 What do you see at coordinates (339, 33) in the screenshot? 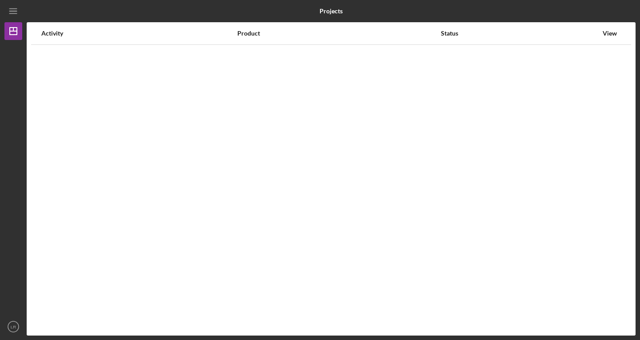
I see `div: Product` at bounding box center [339, 33].